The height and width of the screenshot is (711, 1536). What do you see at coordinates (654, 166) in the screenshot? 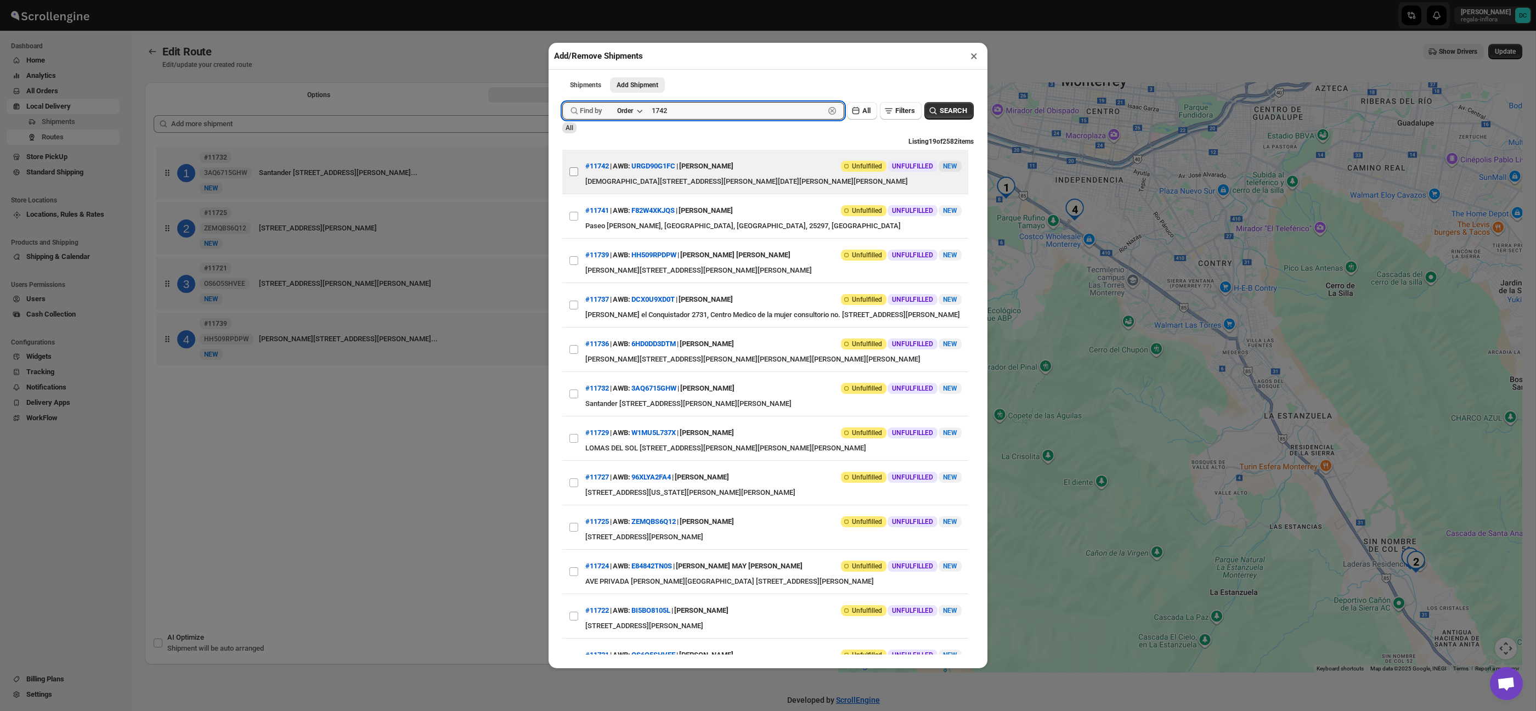
I see `button: URGD90G1FC` at bounding box center [654, 166].